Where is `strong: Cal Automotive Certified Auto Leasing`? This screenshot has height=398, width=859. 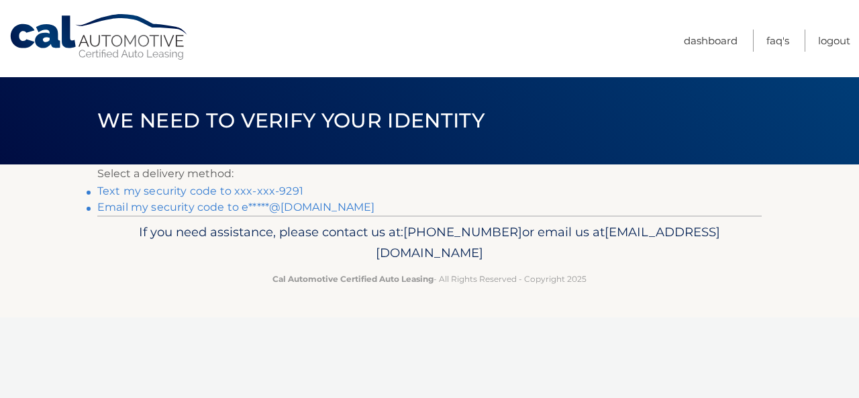 strong: Cal Automotive Certified Auto Leasing is located at coordinates (353, 279).